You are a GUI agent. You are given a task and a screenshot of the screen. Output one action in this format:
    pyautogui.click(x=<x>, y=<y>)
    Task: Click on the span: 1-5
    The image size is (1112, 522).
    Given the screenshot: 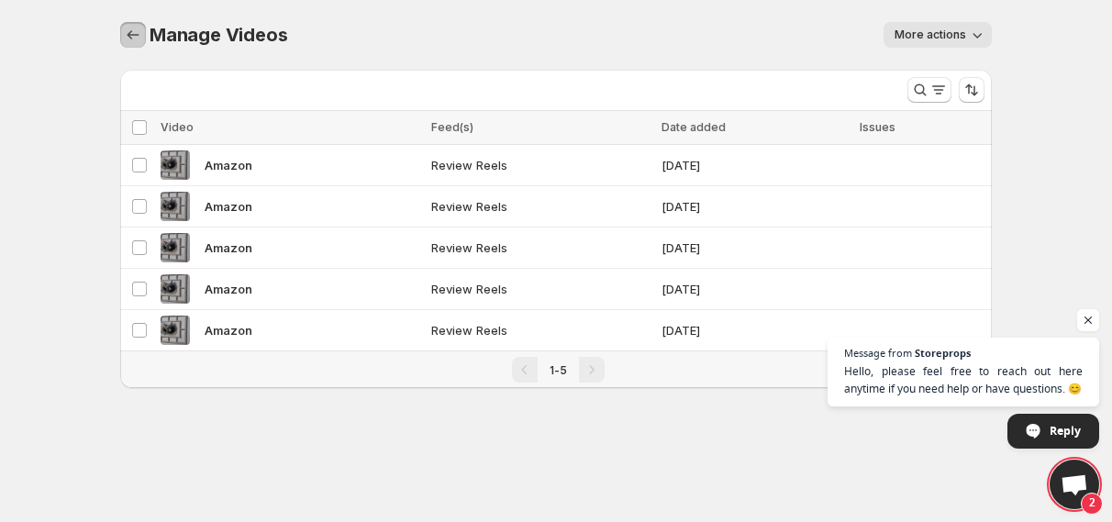 What is the action you would take?
    pyautogui.click(x=558, y=370)
    